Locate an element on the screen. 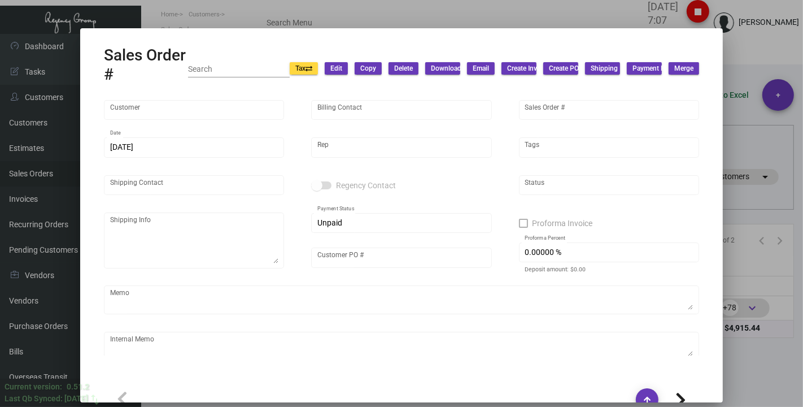  span: Payment Form is located at coordinates (655, 68).